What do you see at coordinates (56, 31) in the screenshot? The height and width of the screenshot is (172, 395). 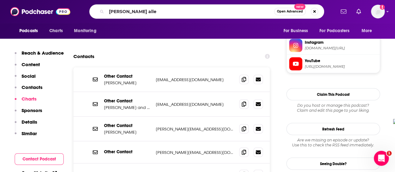 I see `a: Charts` at bounding box center [56, 31].